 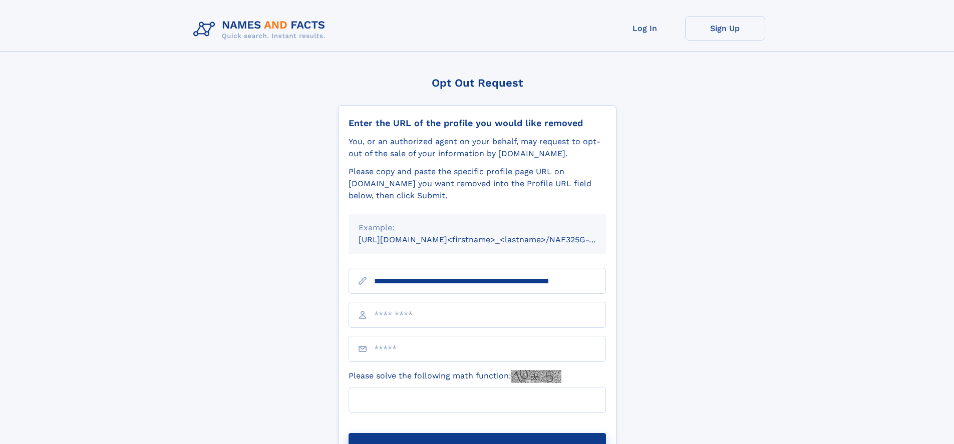 What do you see at coordinates (477, 83) in the screenshot?
I see `div: Opt Out Request` at bounding box center [477, 83].